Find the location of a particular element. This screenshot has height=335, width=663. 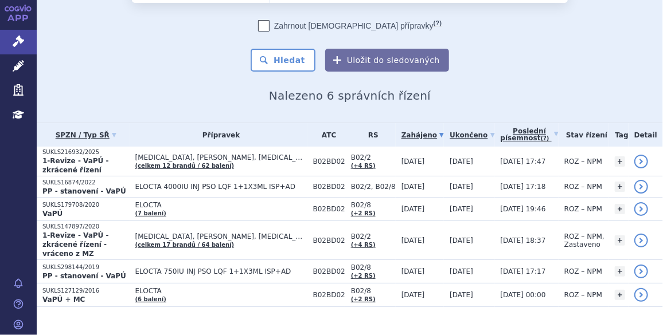

p: SUKLS298144/2019 is located at coordinates (86, 268).